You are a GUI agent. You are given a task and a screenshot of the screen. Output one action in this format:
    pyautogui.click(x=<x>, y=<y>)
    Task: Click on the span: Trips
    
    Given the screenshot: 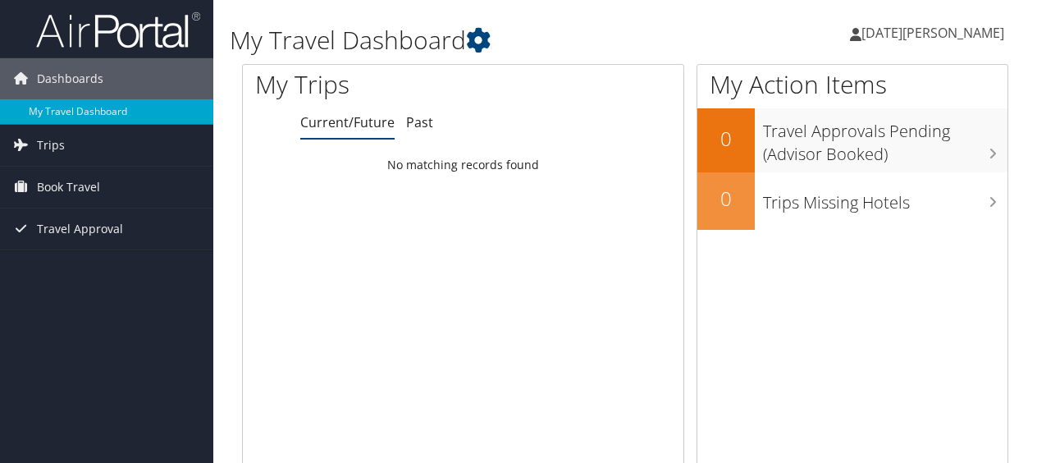 What is the action you would take?
    pyautogui.click(x=51, y=145)
    